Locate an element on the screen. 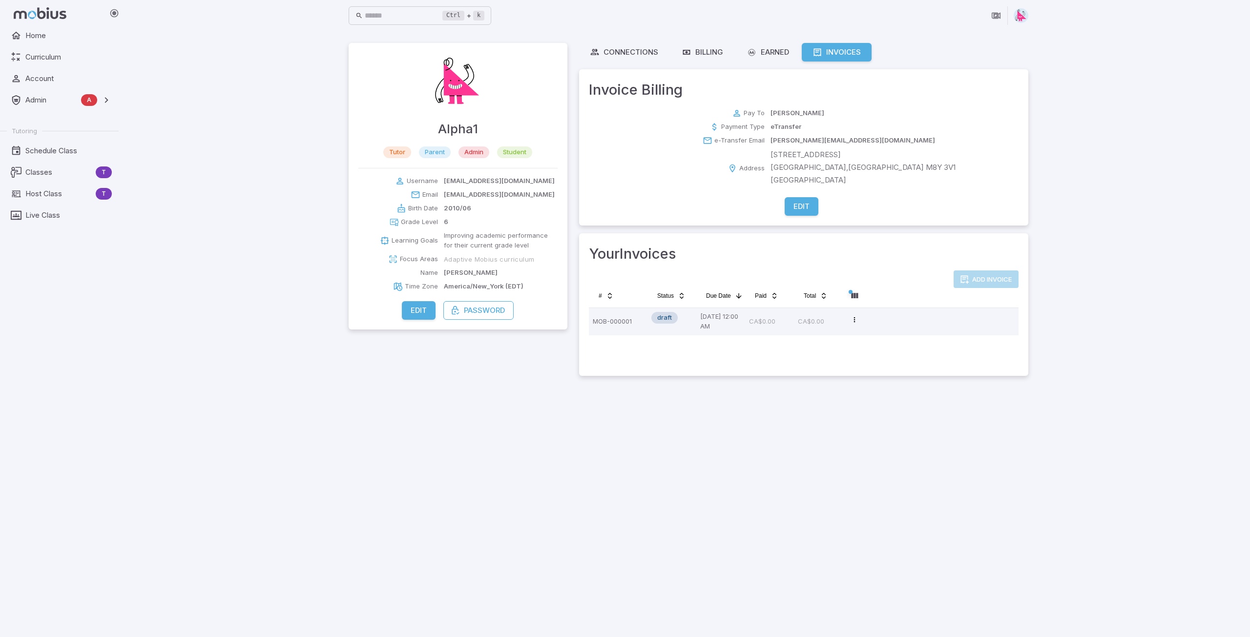 This screenshot has width=1250, height=637. button: Join in Zoom Client is located at coordinates (996, 16).